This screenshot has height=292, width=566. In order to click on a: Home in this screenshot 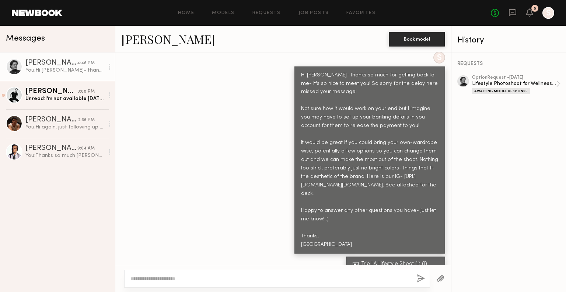, I will do `click(186, 13)`.